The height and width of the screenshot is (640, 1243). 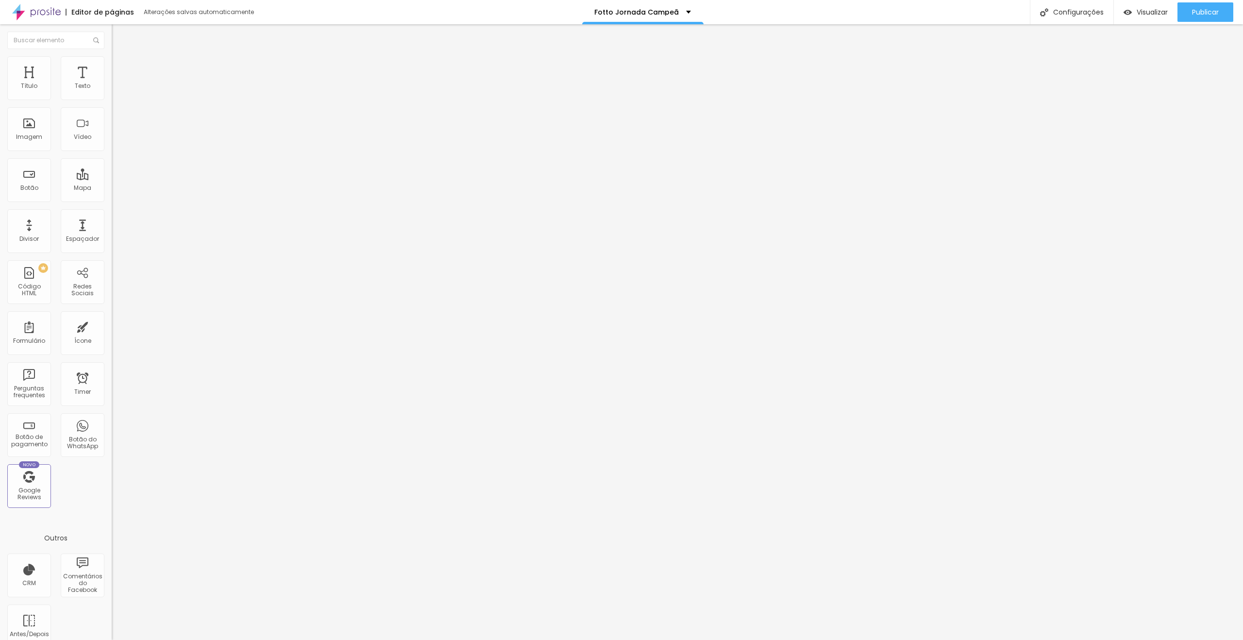 What do you see at coordinates (83, 86) in the screenshot?
I see `div: Texto` at bounding box center [83, 86].